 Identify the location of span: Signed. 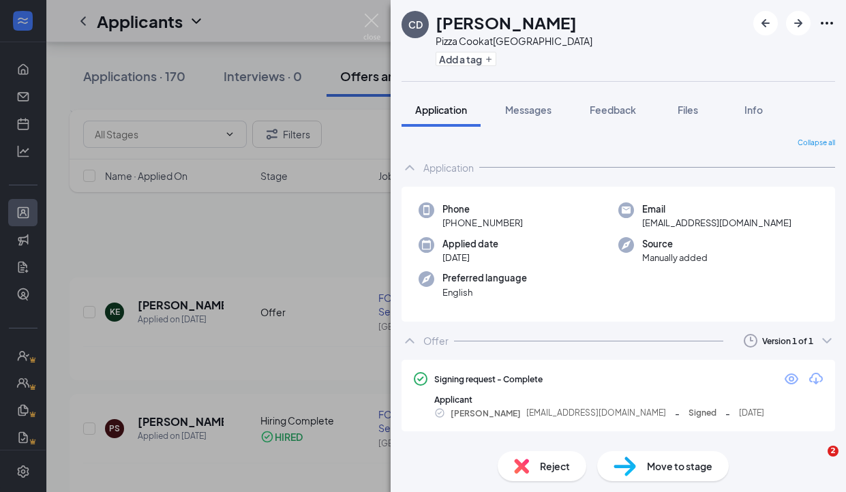
(702, 413).